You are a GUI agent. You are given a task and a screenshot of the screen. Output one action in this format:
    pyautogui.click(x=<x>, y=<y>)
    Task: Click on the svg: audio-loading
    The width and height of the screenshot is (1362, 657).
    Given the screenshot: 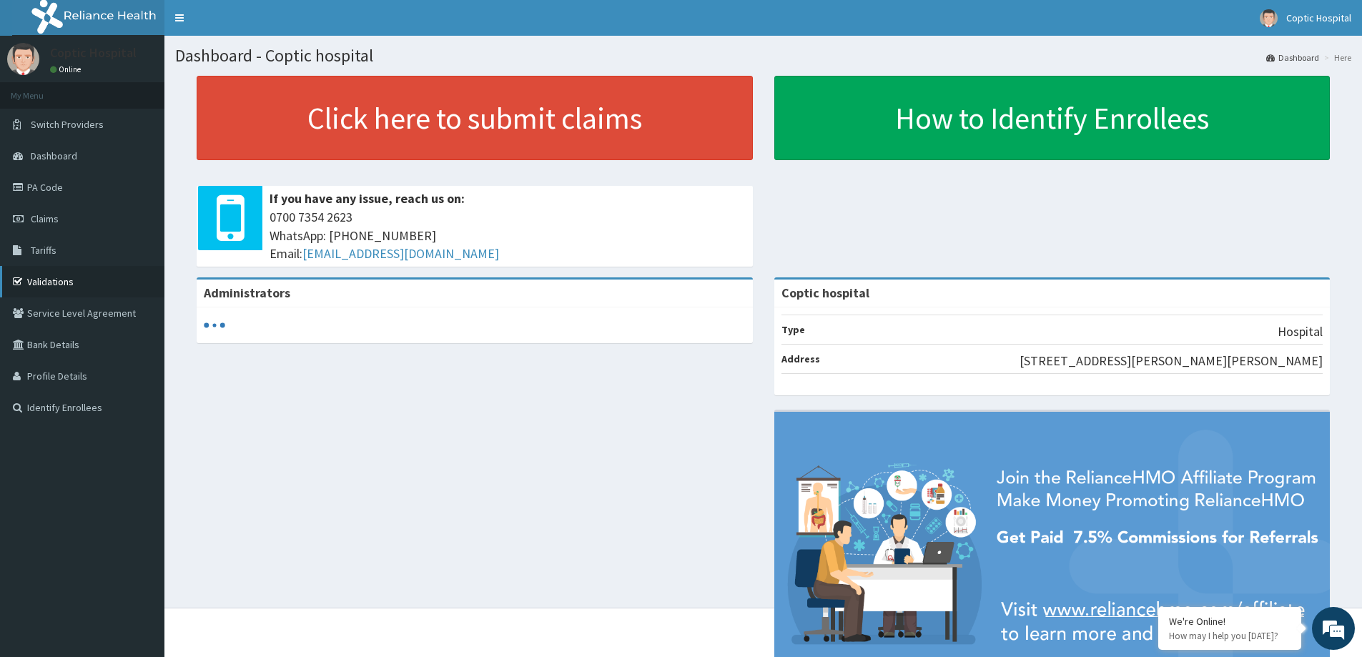 What is the action you would take?
    pyautogui.click(x=215, y=325)
    